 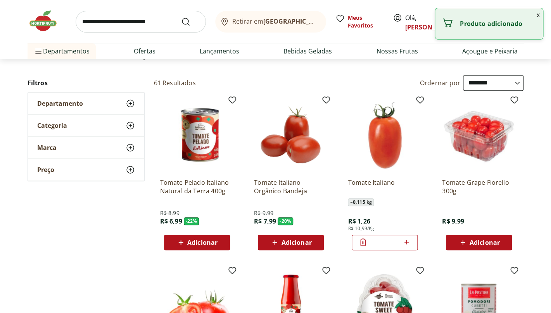 I want to click on span: - 20 %, so click(x=285, y=221).